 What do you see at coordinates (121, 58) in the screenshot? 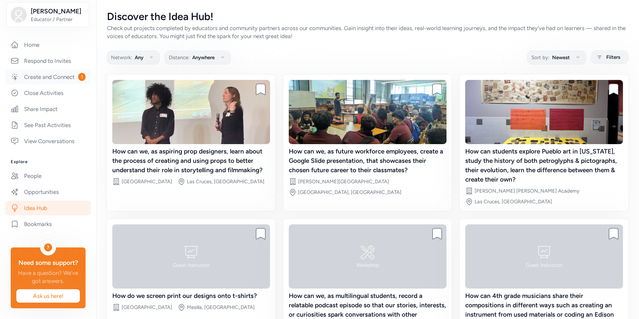
I see `span: Network:` at bounding box center [121, 58].